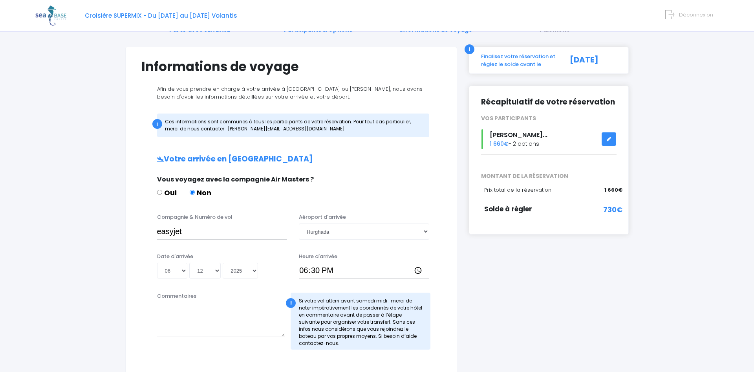  I want to click on span: Solde à régler, so click(508, 209).